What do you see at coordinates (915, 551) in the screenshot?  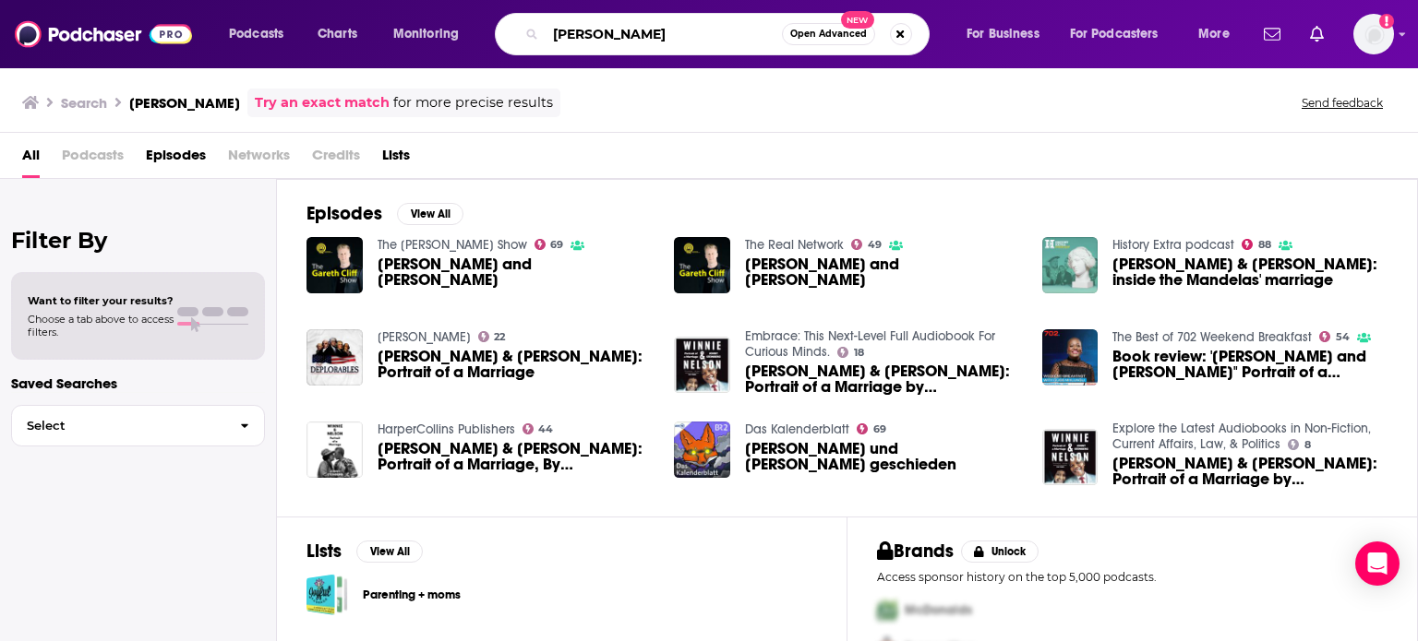 I see `h2: Brands` at bounding box center [915, 551].